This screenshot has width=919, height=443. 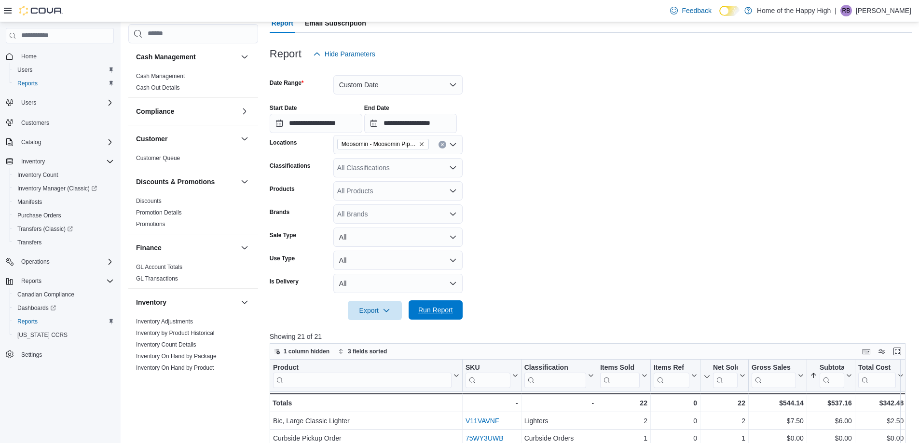 I want to click on button: 1 column hidden, so click(x=302, y=352).